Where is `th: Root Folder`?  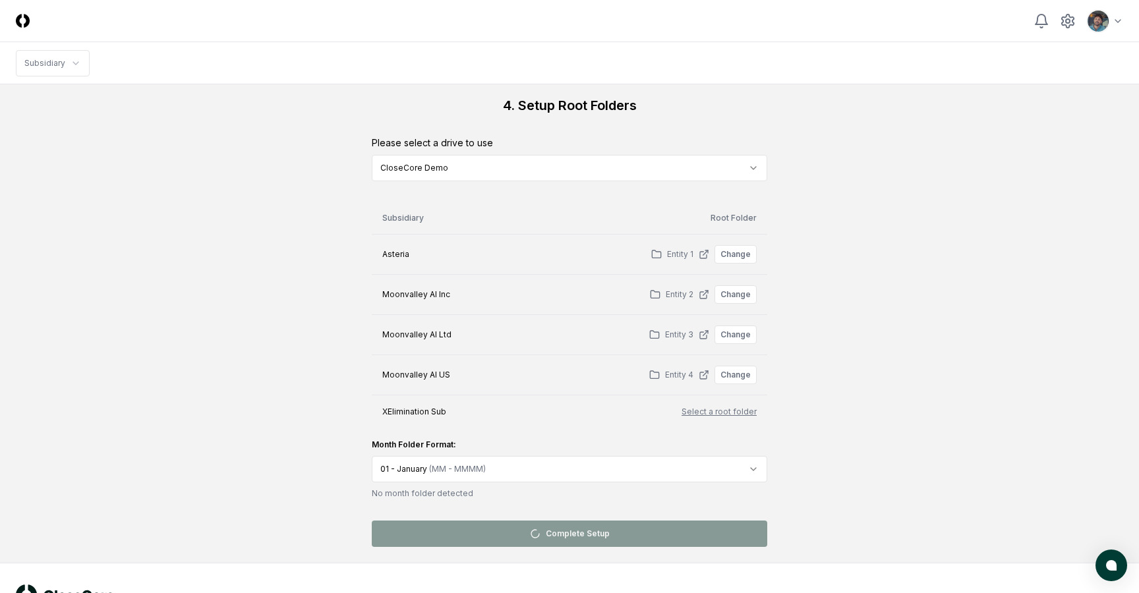
th: Root Folder is located at coordinates (651, 218).